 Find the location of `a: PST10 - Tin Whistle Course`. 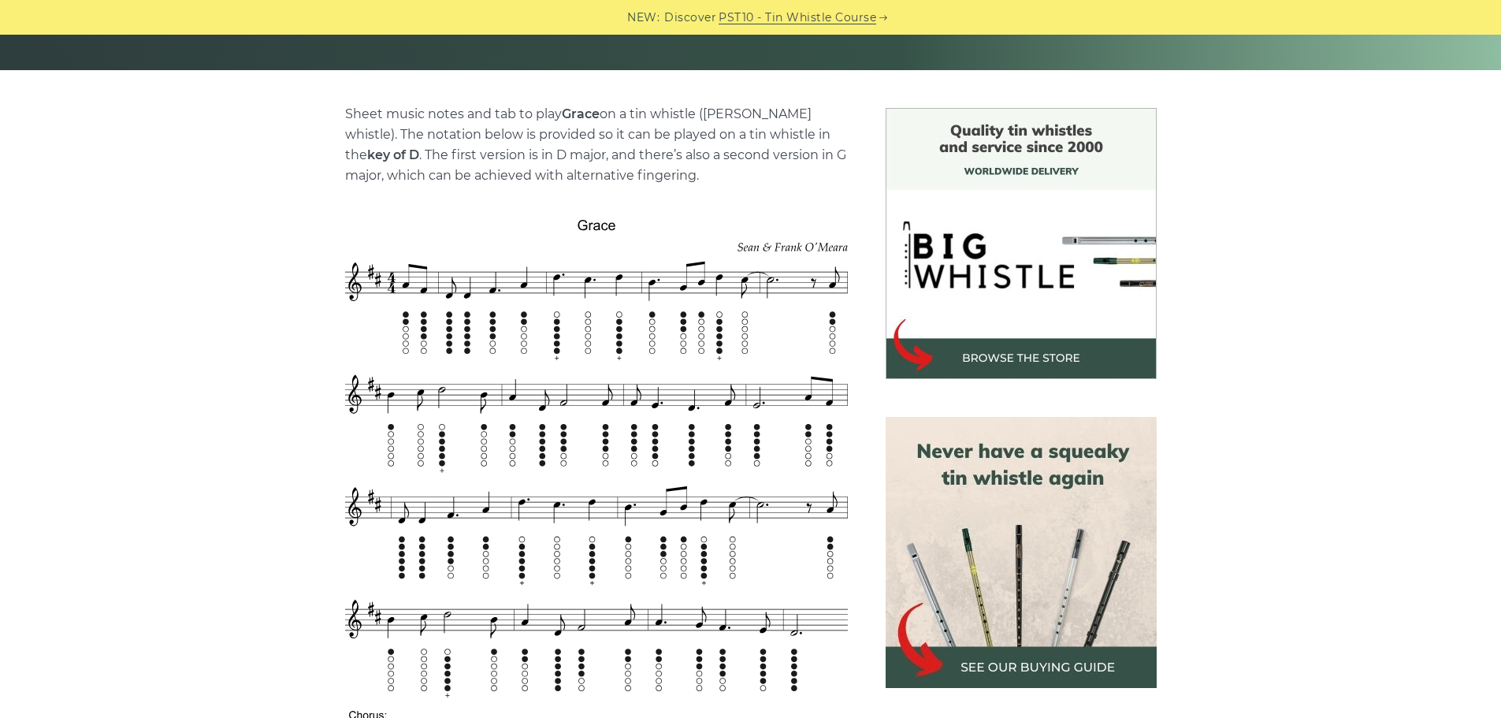

a: PST10 - Tin Whistle Course is located at coordinates (797, 17).